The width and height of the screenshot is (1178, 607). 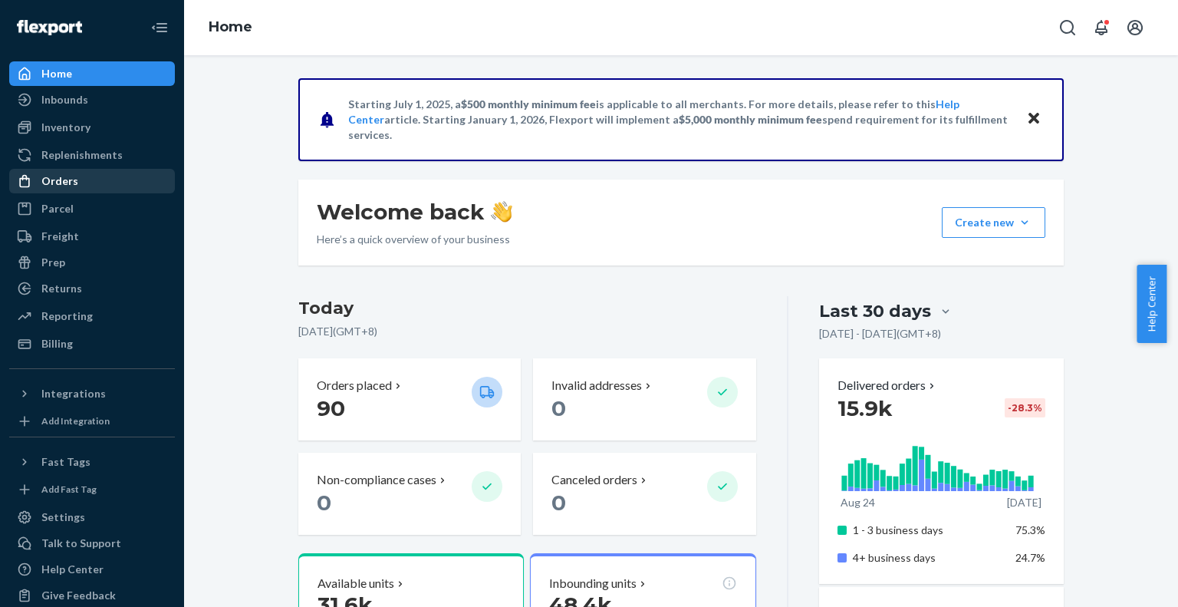 I want to click on a: Freight, so click(x=92, y=236).